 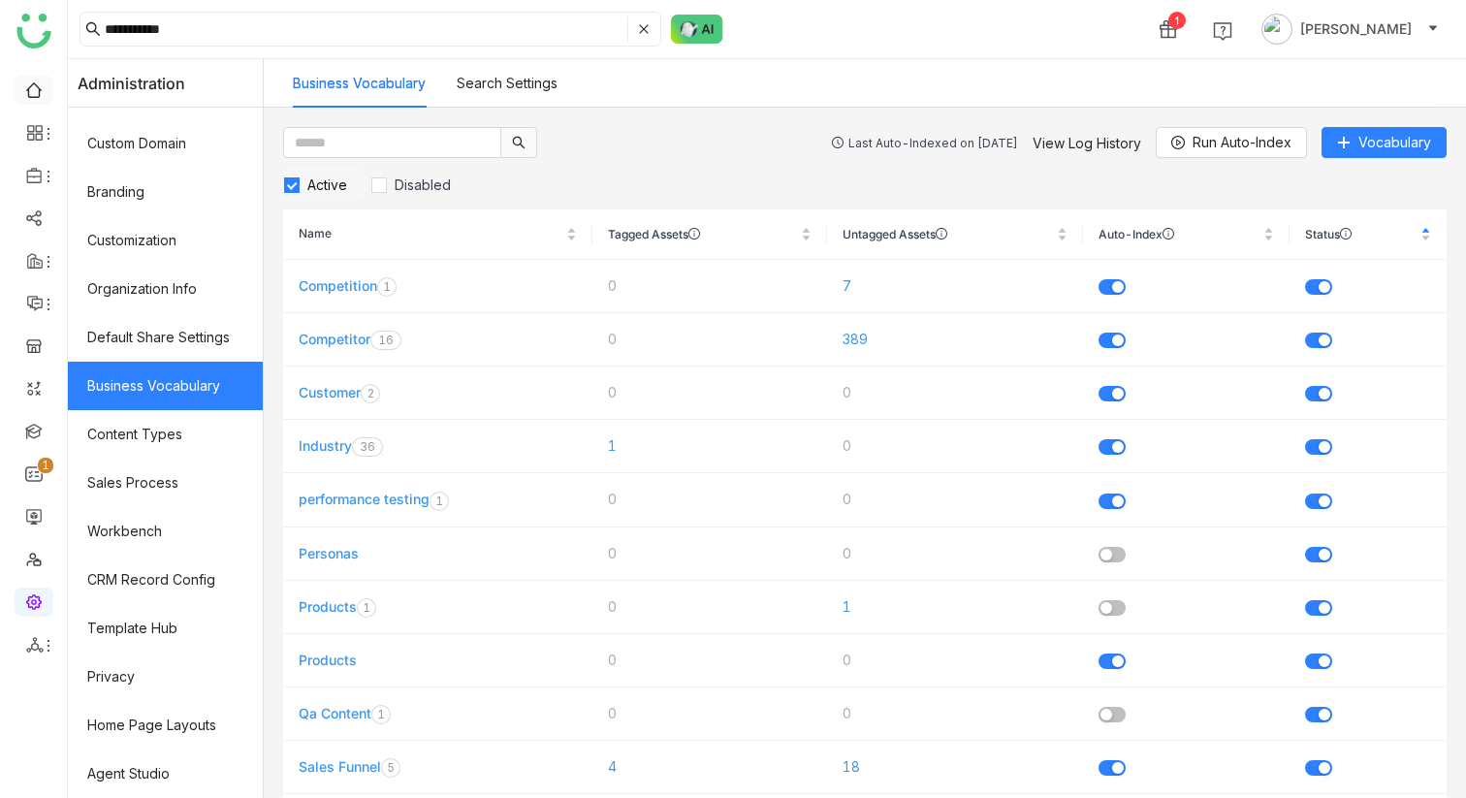 I want to click on a: Competition, so click(x=337, y=285).